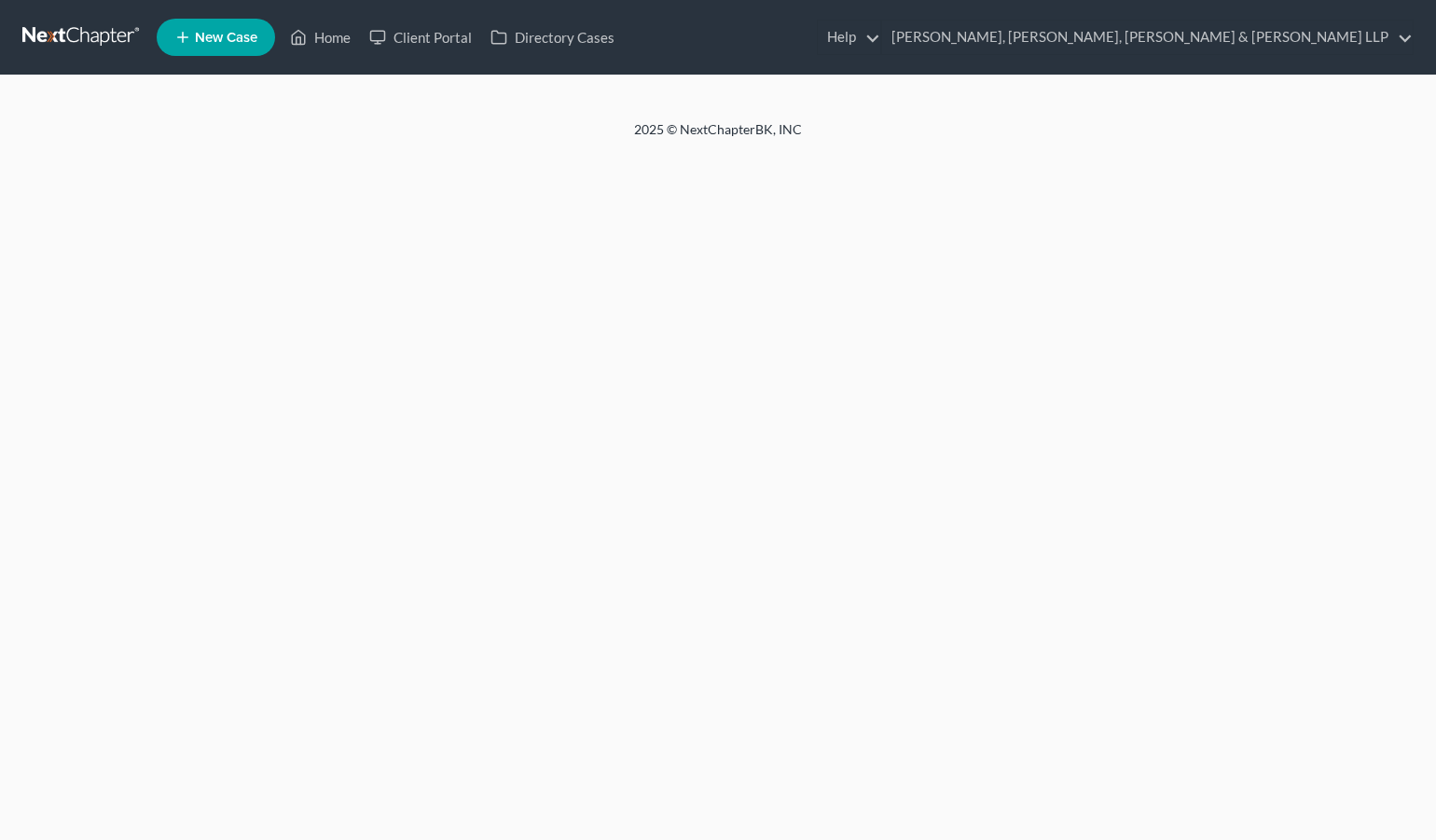 This screenshot has width=1436, height=840. What do you see at coordinates (718, 137) in the screenshot?
I see `div: 2025 © NextChapterBK, INC` at bounding box center [718, 137].